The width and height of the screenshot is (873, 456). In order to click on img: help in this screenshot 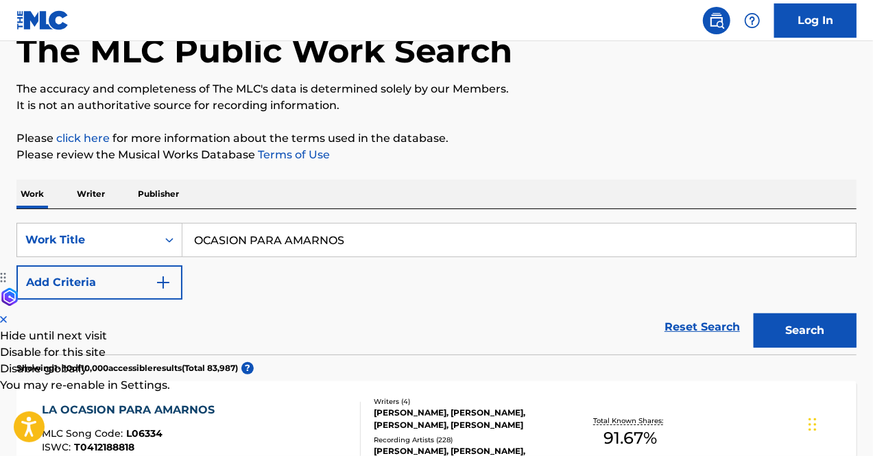, I will do `click(753, 21)`.